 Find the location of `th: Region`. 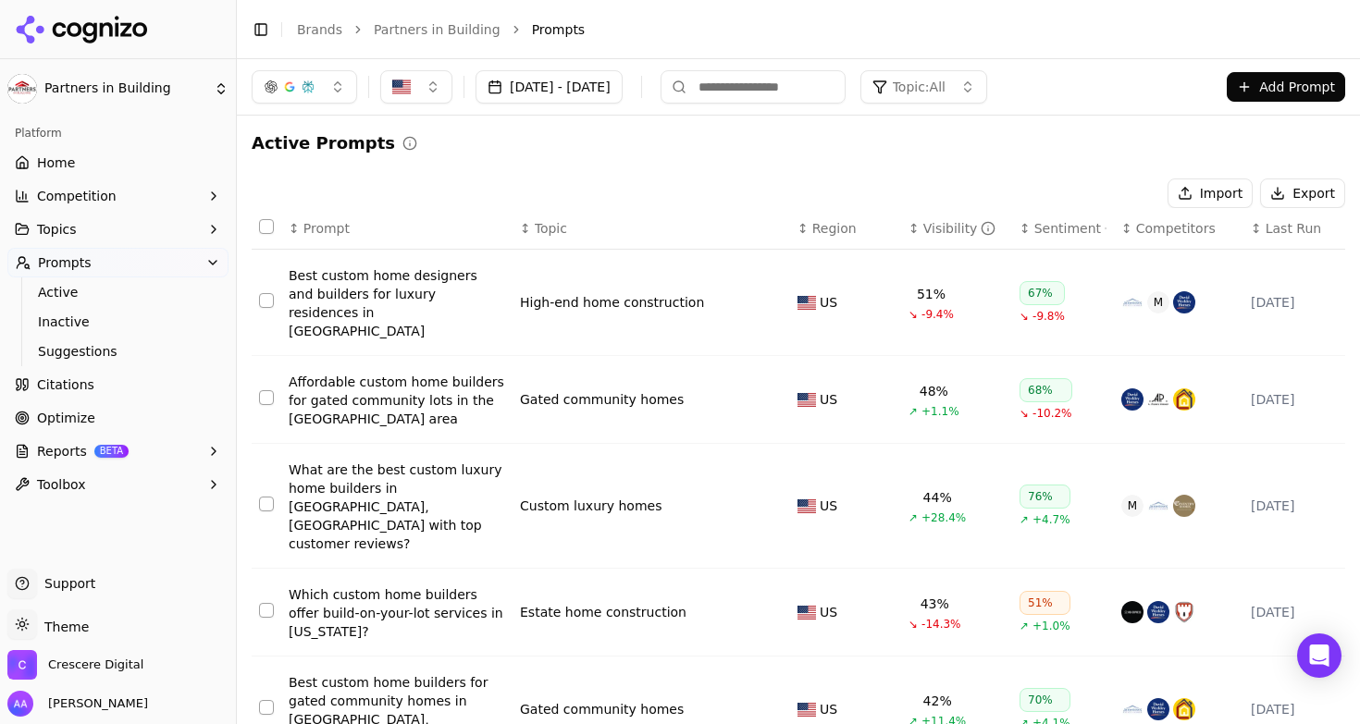

th: Region is located at coordinates (846, 228).